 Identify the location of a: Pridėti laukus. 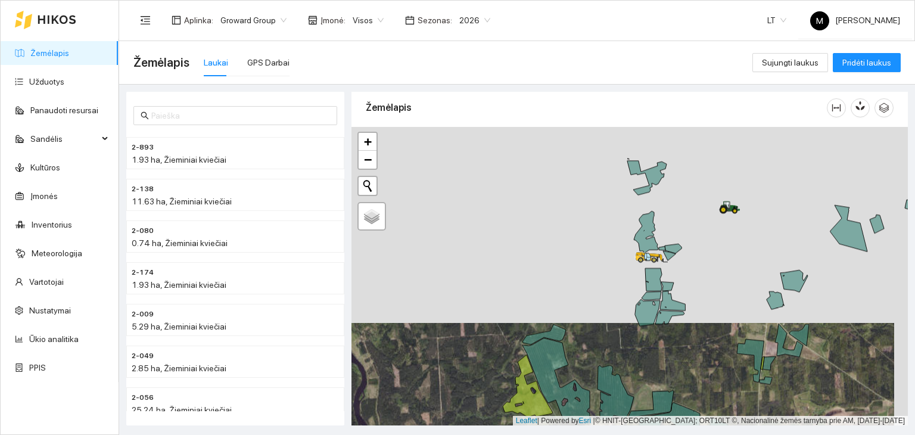
(867, 63).